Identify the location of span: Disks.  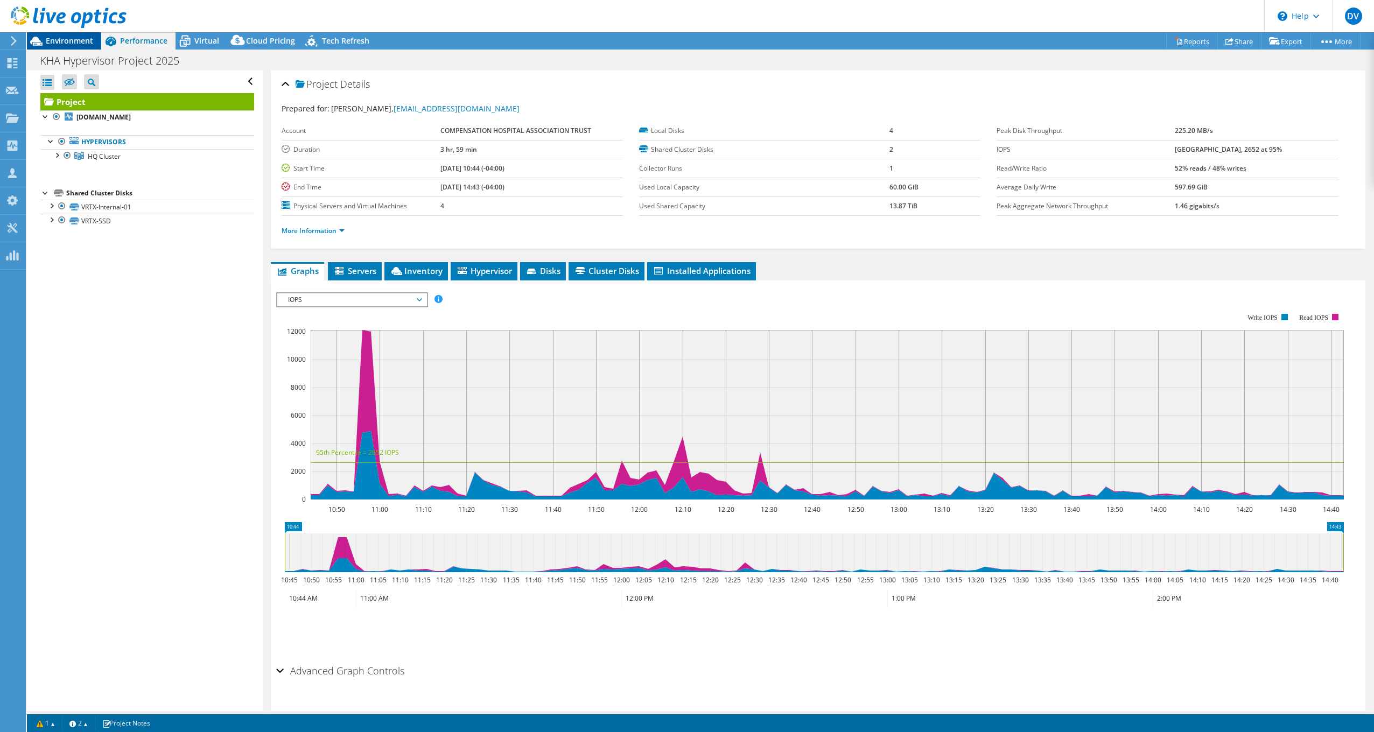
(543, 271).